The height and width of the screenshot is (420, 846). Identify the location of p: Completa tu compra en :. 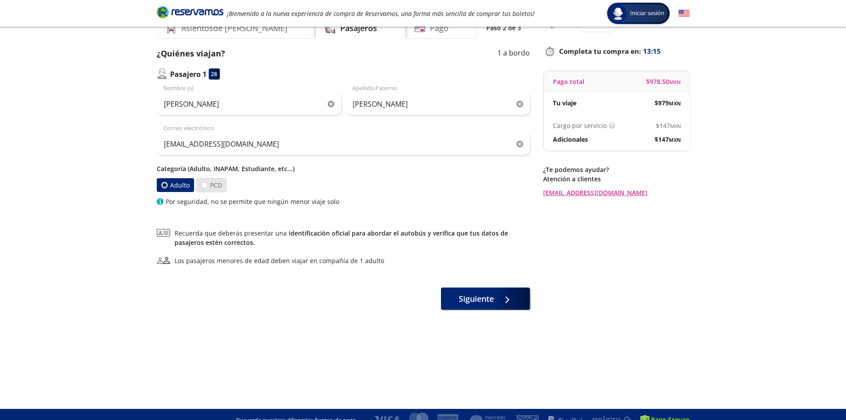
(616, 51).